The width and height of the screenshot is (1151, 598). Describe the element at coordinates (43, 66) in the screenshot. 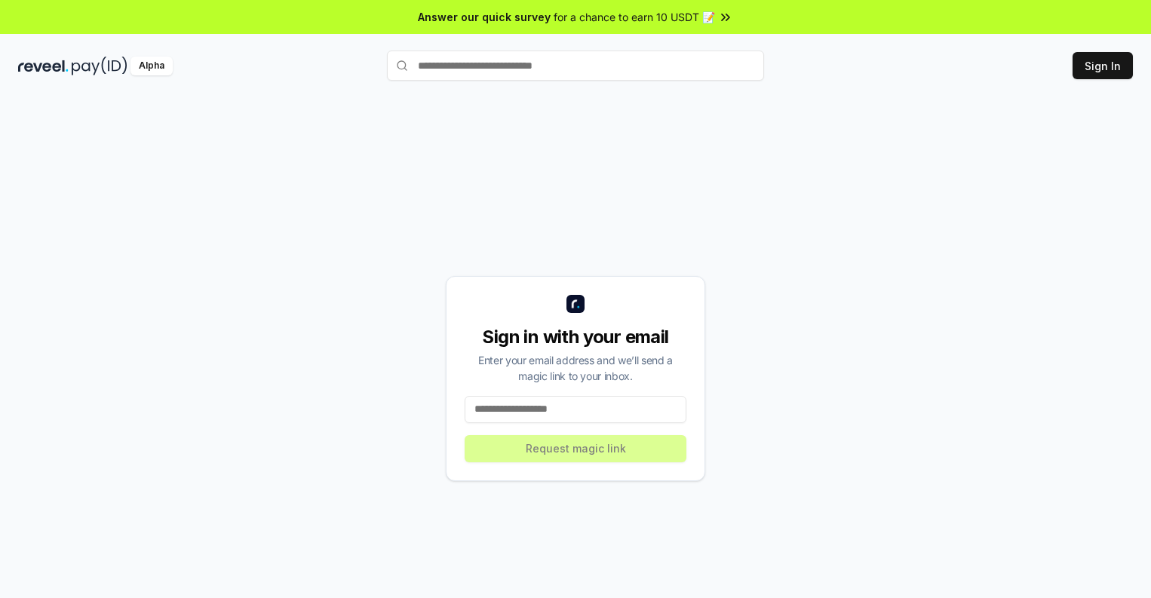

I see `img: reveel_dark` at that location.